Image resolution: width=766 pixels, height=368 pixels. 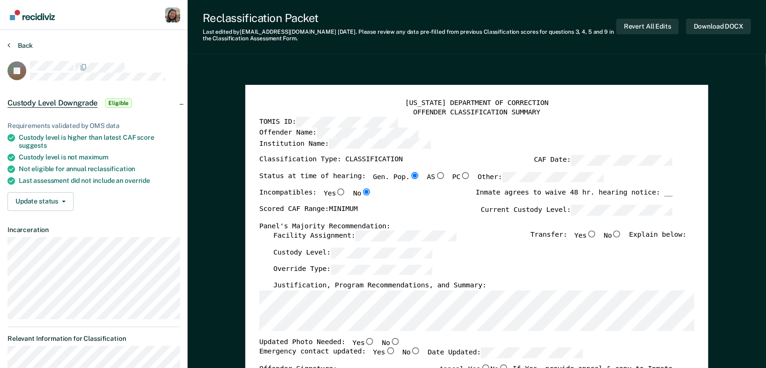 I want to click on label: Scored CAF Range: MINIMUM, so click(x=309, y=210).